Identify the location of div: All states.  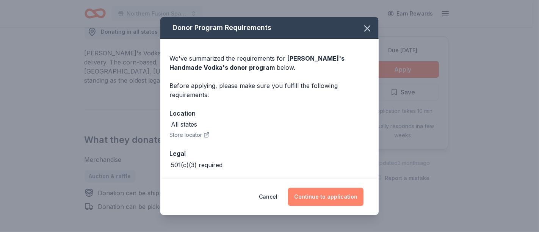
(184, 124).